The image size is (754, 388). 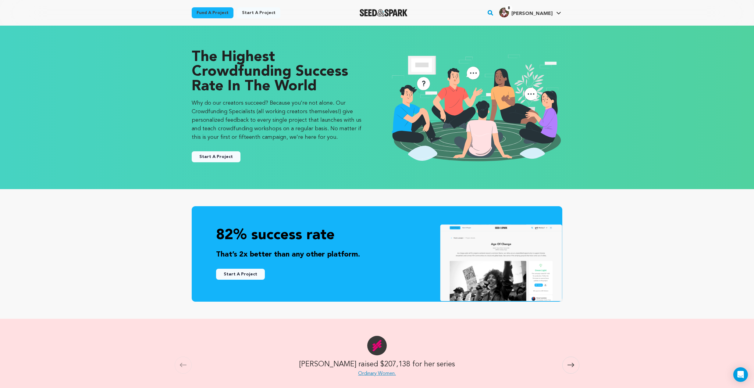 What do you see at coordinates (383, 13) in the screenshot?
I see `a: Seed&Spark Homepage` at bounding box center [383, 13].